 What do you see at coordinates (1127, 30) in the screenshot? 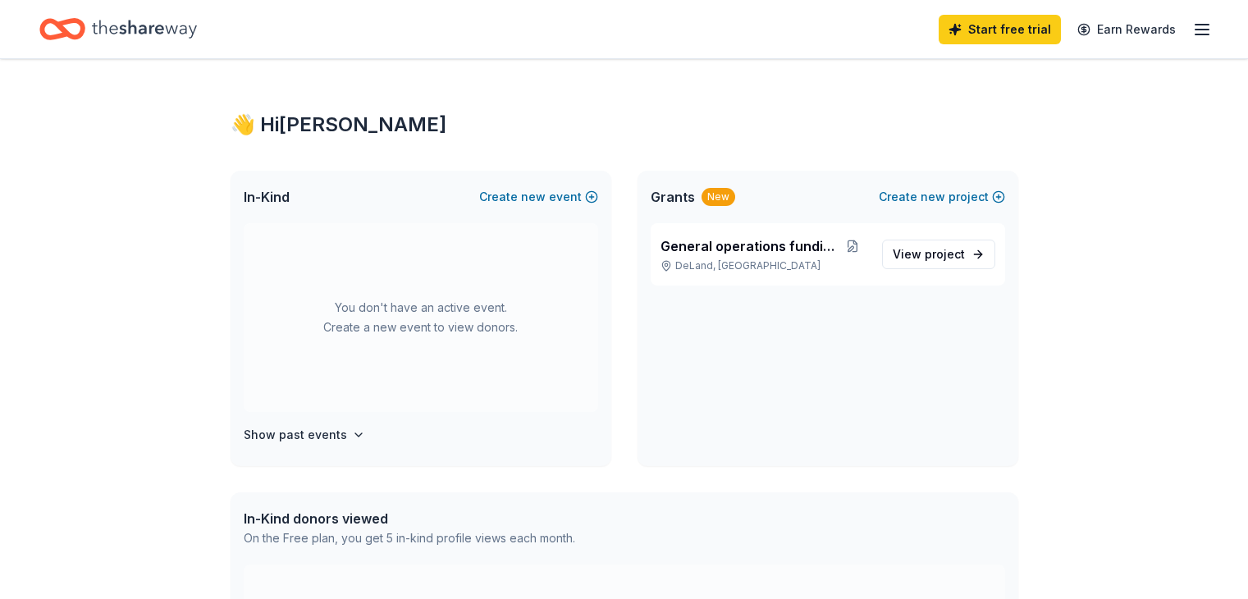
I see `a: Earn Rewards` at bounding box center [1127, 30].